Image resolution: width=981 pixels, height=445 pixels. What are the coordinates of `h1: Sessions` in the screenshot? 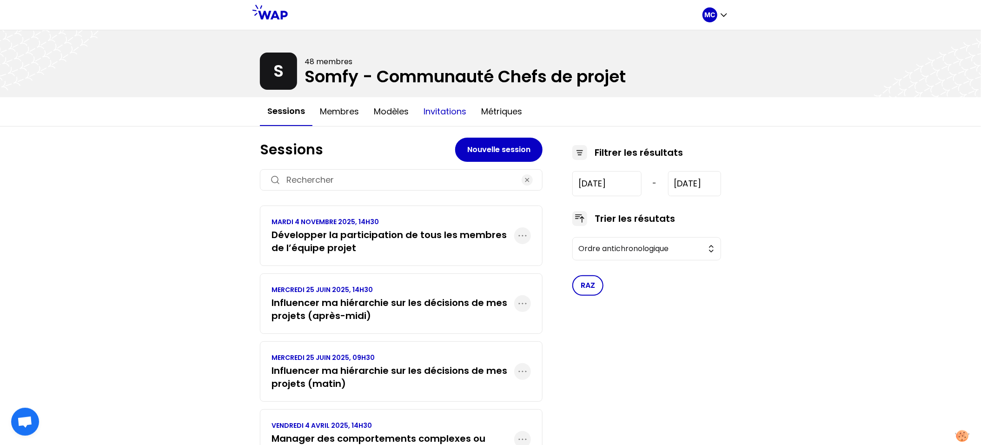 It's located at (358, 150).